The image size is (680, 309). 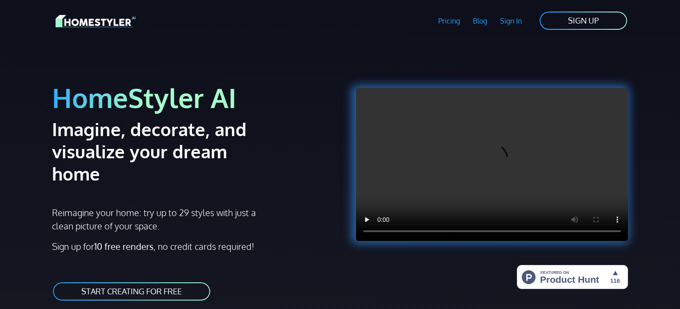 What do you see at coordinates (479, 21) in the screenshot?
I see `a: Blog` at bounding box center [479, 21].